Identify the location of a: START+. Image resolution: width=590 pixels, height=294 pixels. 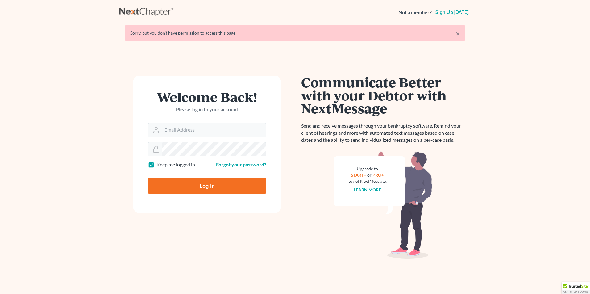
(359, 175).